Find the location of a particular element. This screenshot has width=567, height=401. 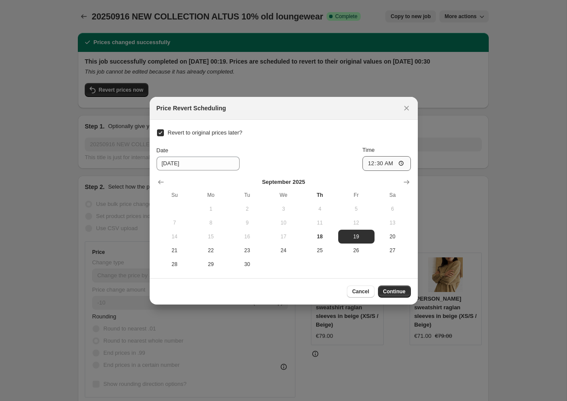

span: Fr is located at coordinates (356, 195).